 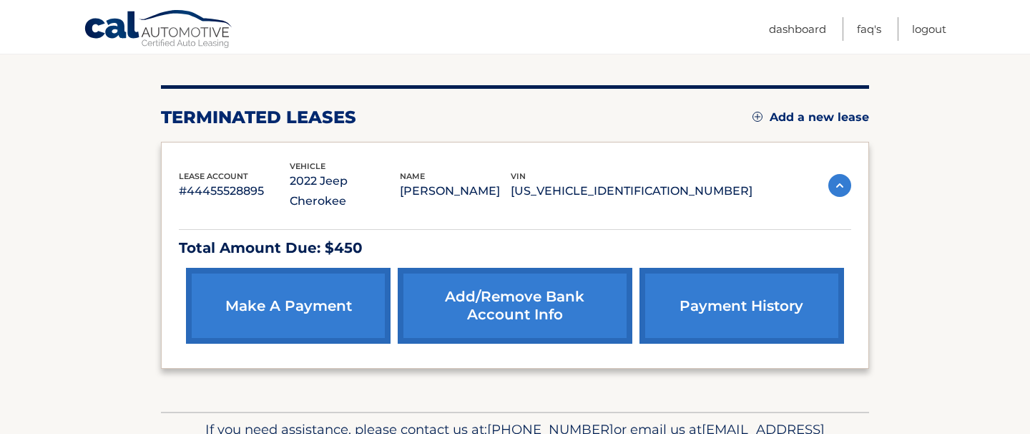 What do you see at coordinates (758, 117) in the screenshot?
I see `img: add.svg` at bounding box center [758, 117].